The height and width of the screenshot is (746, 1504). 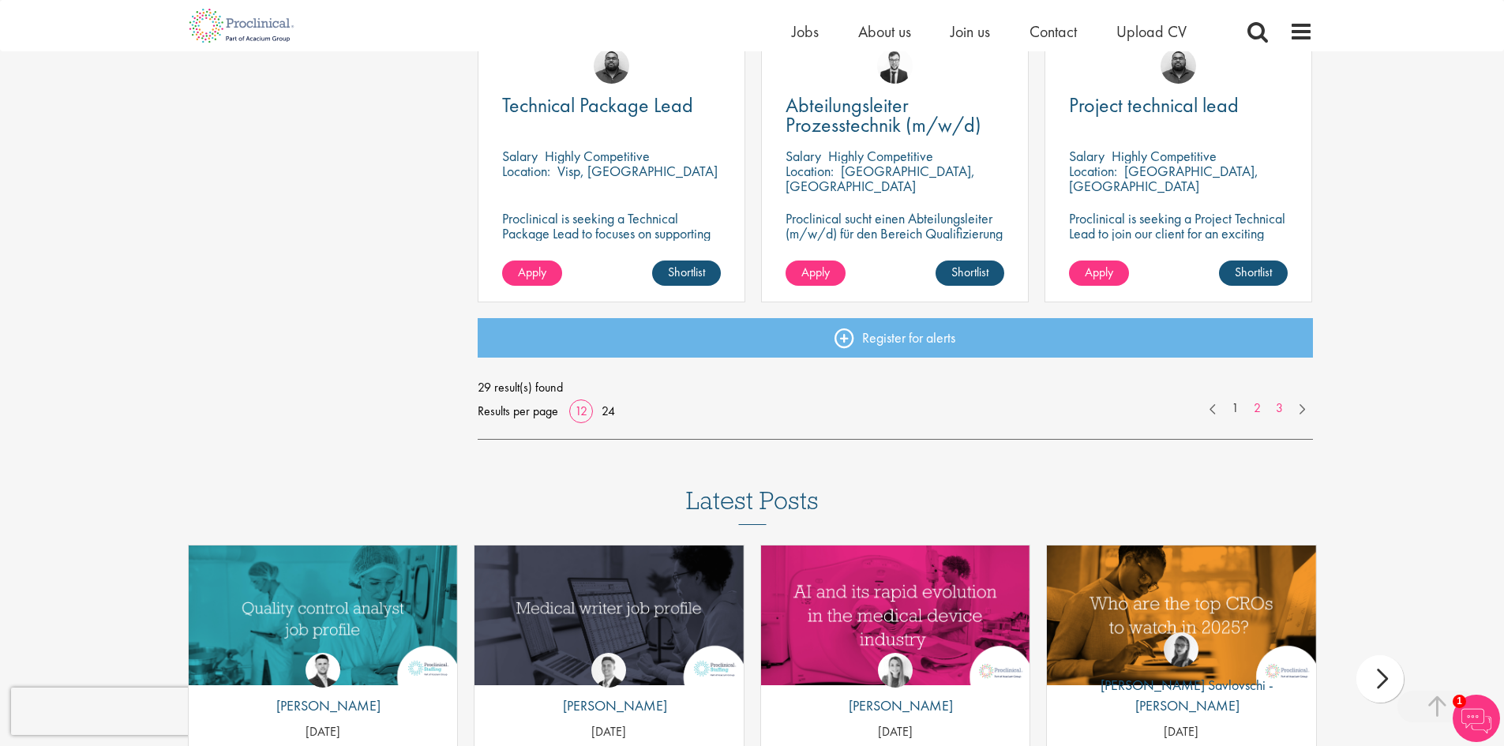 What do you see at coordinates (1181, 615) in the screenshot?
I see `img: Top 10 CROs 2025 | Proclinical` at bounding box center [1181, 615].